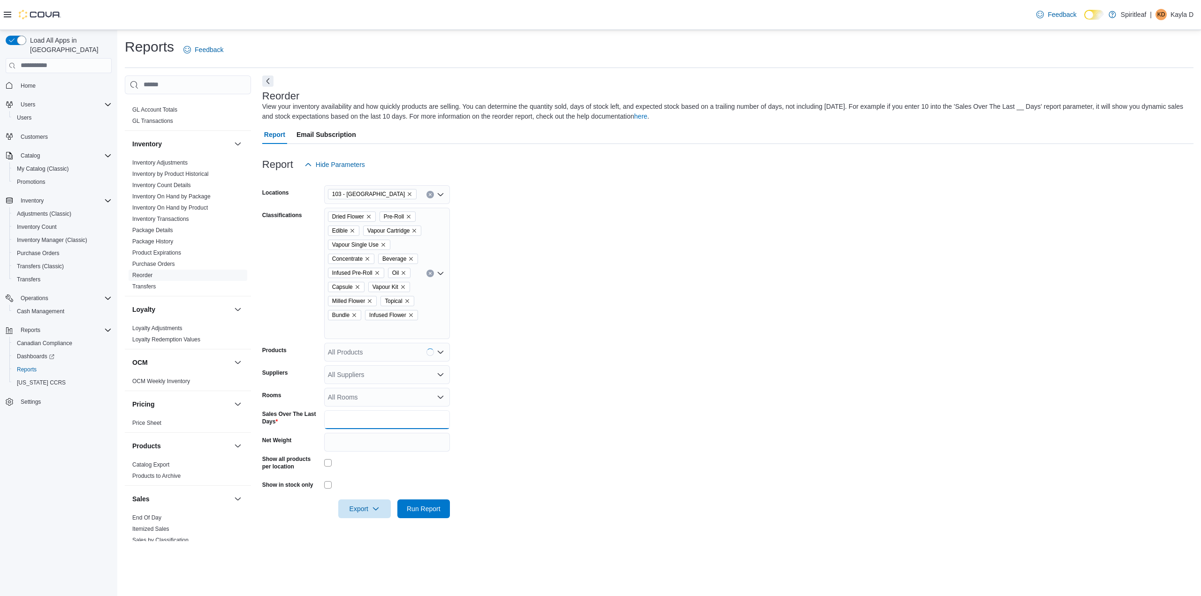 Image resolution: width=1201 pixels, height=596 pixels. I want to click on a: Transfers, so click(144, 287).